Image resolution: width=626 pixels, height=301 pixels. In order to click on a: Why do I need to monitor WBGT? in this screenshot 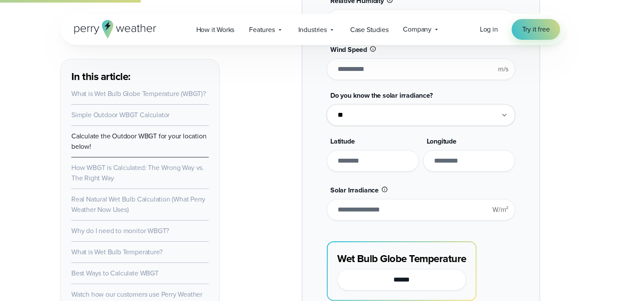, I will do `click(120, 230)`.